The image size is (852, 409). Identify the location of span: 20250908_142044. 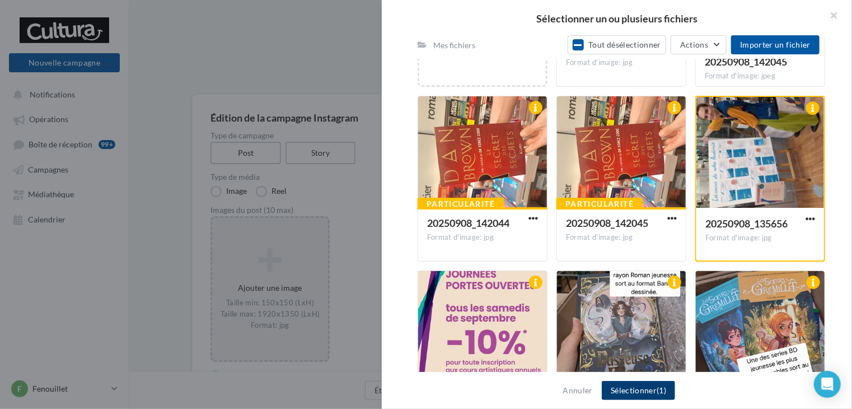
(468, 223).